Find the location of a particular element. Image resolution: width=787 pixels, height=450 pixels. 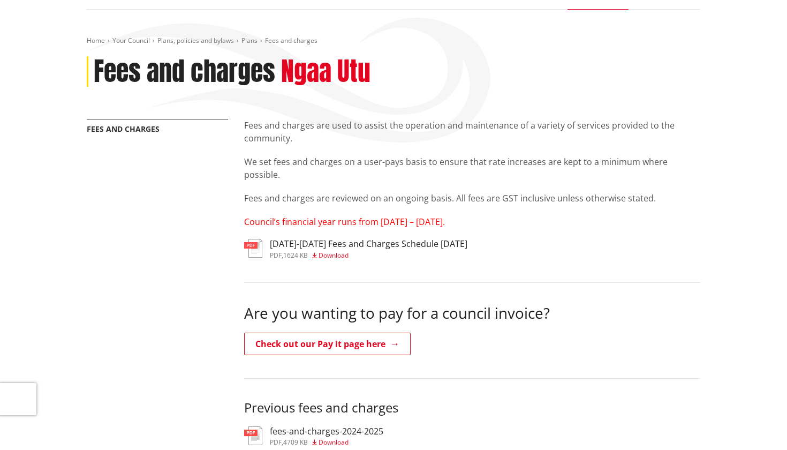

a: Your Council is located at coordinates (131, 40).